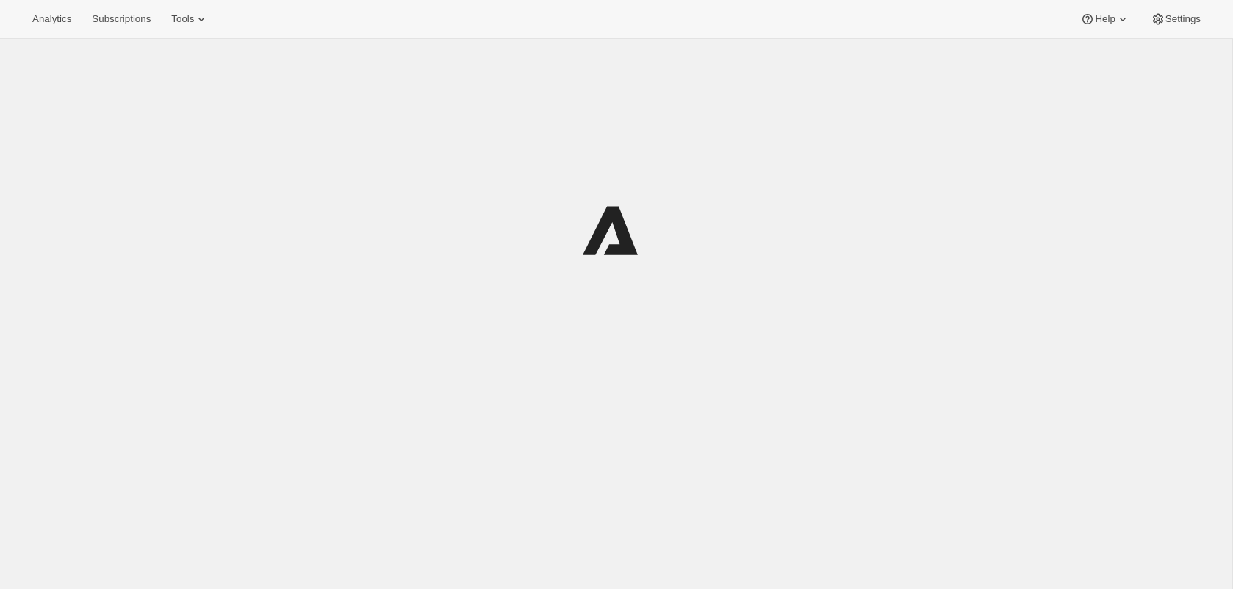  Describe the element at coordinates (182, 19) in the screenshot. I see `span: Tools` at that location.